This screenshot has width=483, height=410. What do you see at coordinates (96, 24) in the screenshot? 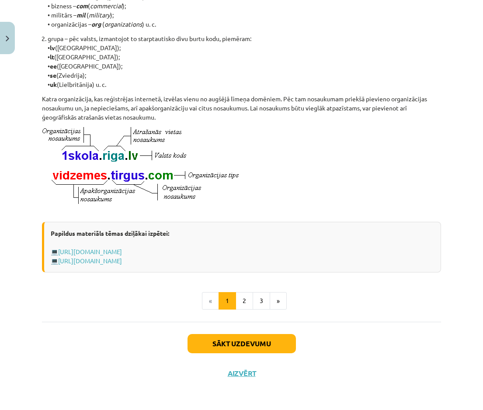
I see `em: org` at bounding box center [96, 24].